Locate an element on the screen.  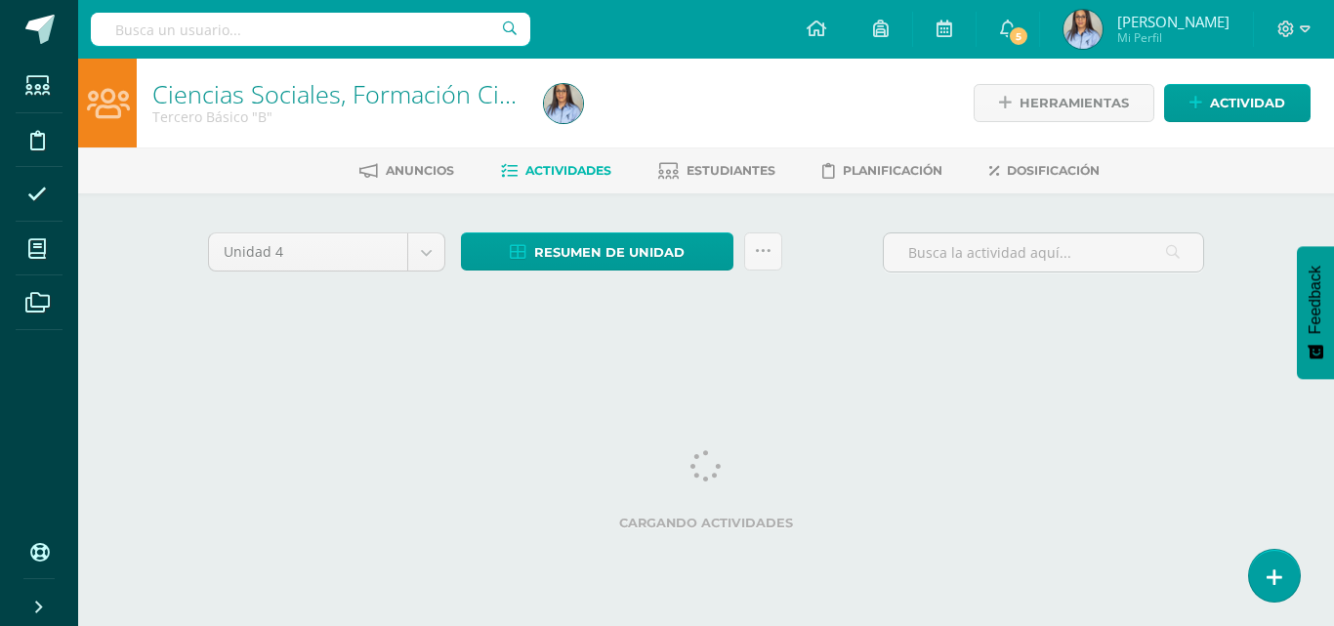
span: Herramientas is located at coordinates (1074, 103).